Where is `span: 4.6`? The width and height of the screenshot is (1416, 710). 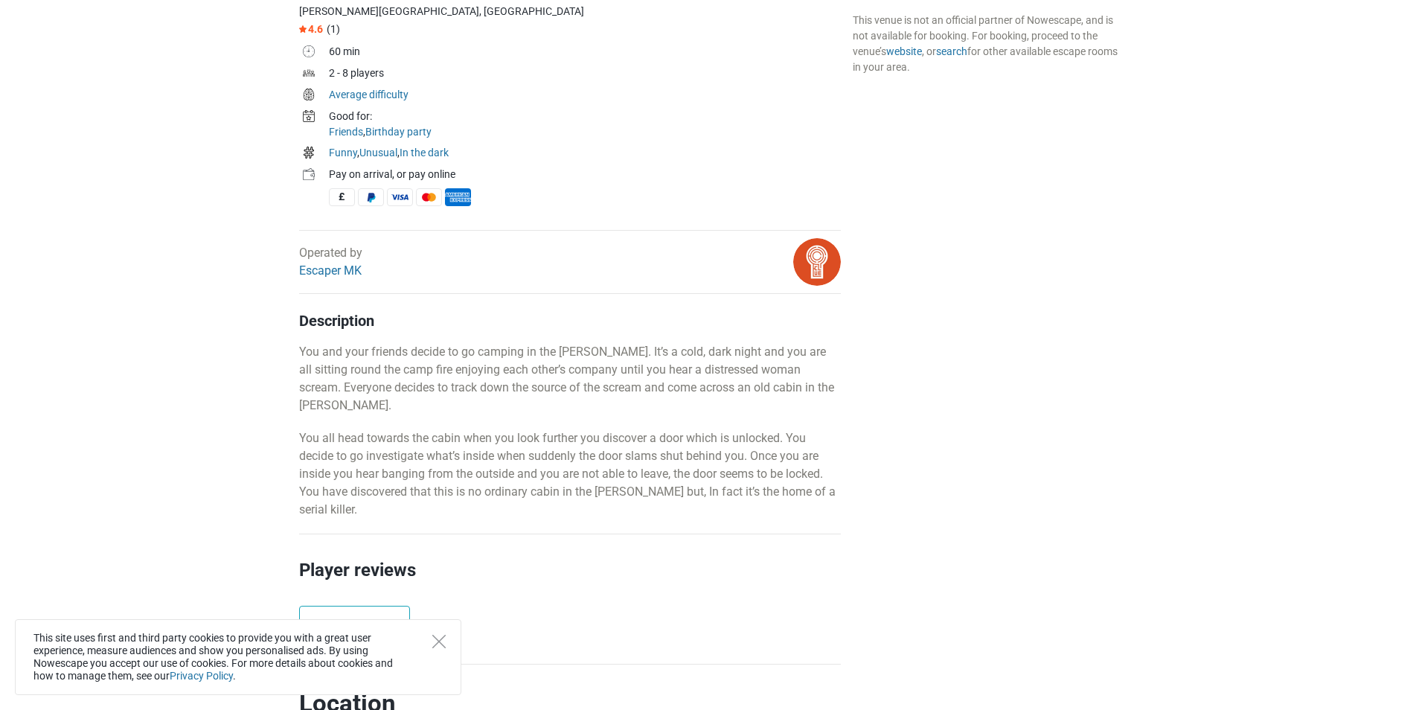 span: 4.6 is located at coordinates (311, 29).